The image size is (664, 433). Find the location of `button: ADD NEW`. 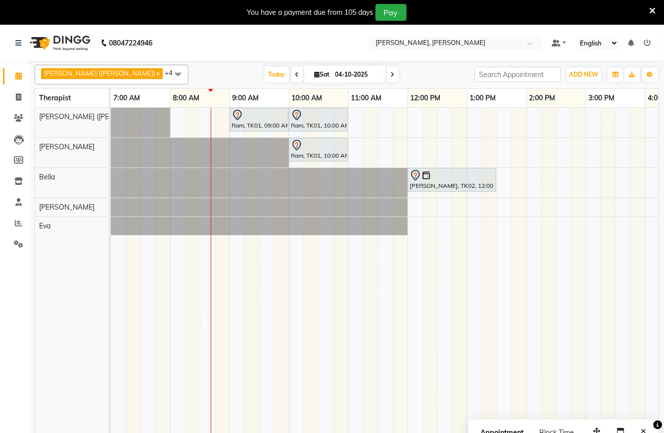

button: ADD NEW is located at coordinates (584, 75).